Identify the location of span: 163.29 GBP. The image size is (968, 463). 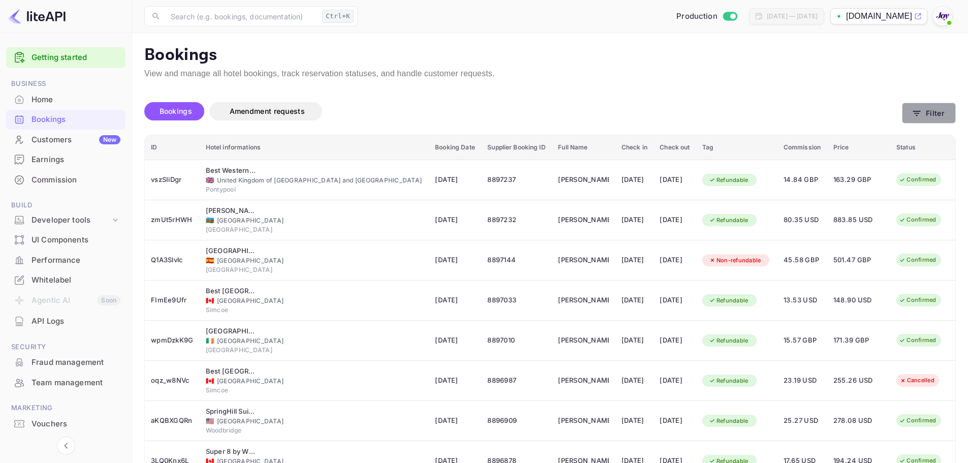
(858, 180).